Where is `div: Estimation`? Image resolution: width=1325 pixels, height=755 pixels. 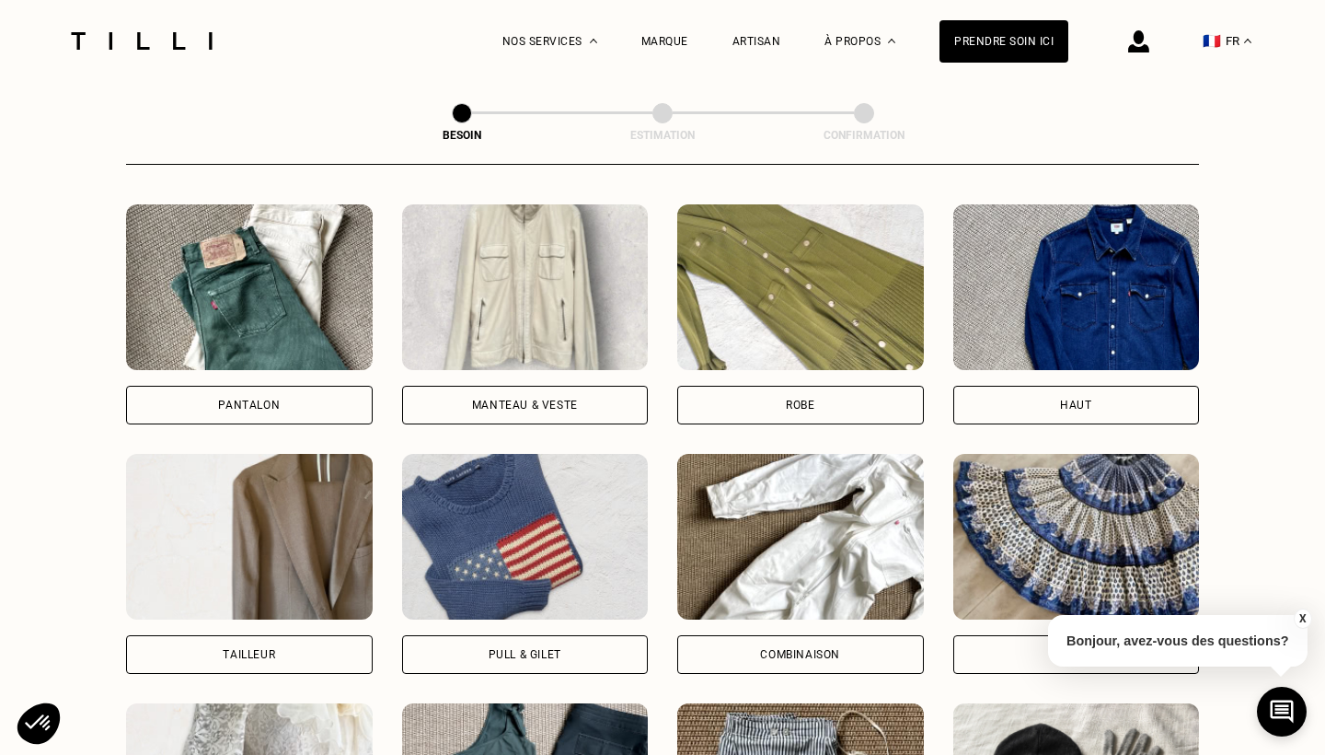 div: Estimation is located at coordinates (663, 135).